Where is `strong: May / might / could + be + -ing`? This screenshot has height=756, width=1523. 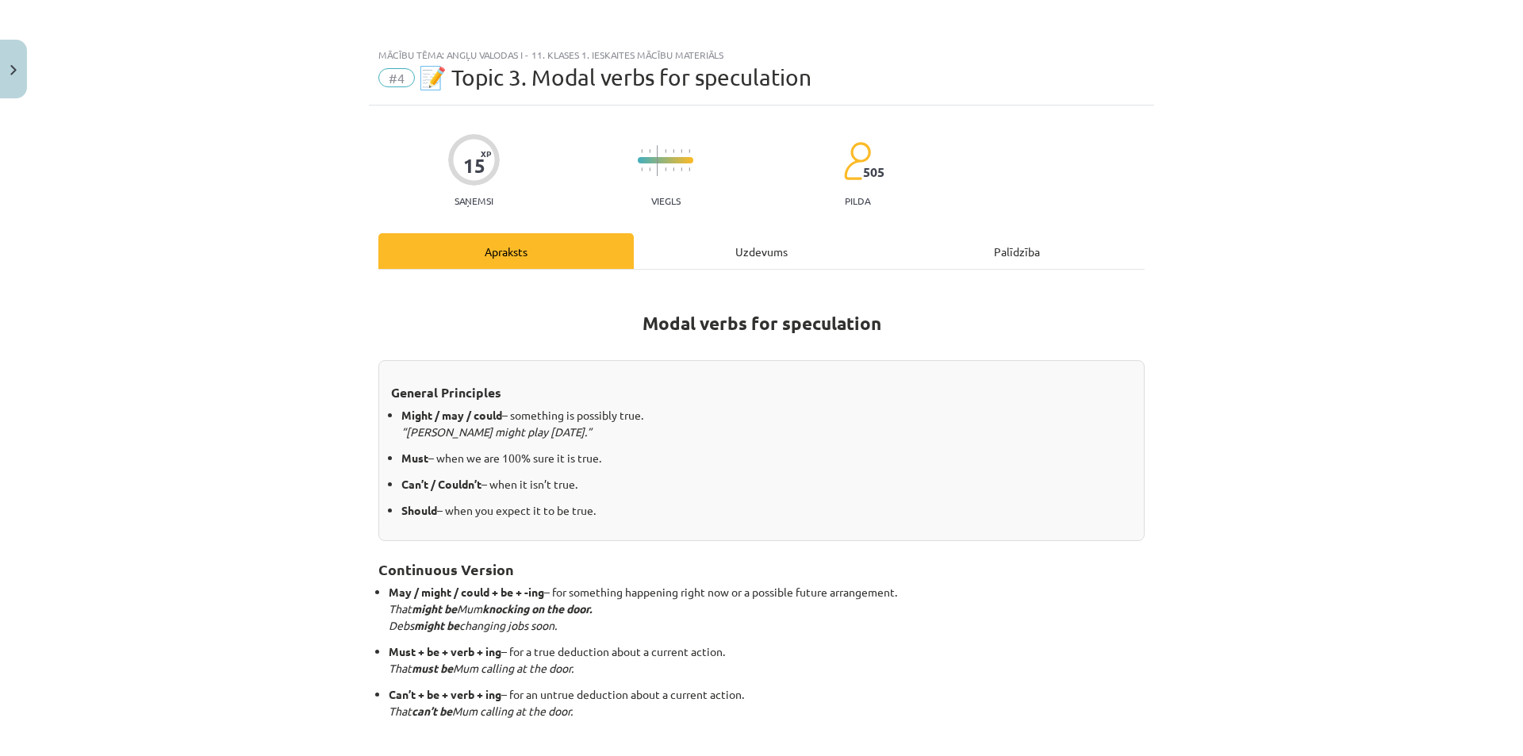
strong: May / might / could + be + -ing is located at coordinates (467, 592).